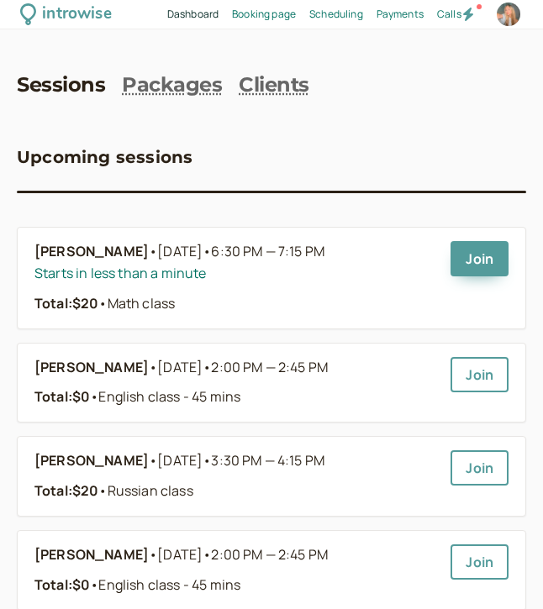 This screenshot has height=609, width=543. I want to click on span: Scheduling, so click(336, 13).